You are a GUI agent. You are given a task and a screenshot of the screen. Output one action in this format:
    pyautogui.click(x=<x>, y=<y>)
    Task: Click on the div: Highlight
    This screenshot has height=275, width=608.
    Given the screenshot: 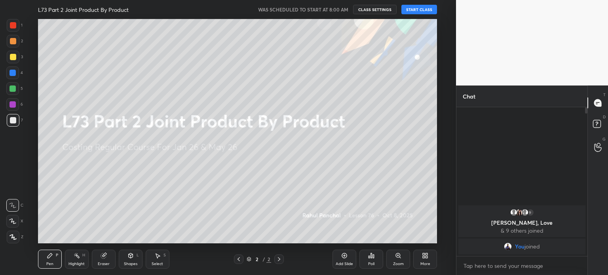 What is the action you would take?
    pyautogui.click(x=76, y=264)
    